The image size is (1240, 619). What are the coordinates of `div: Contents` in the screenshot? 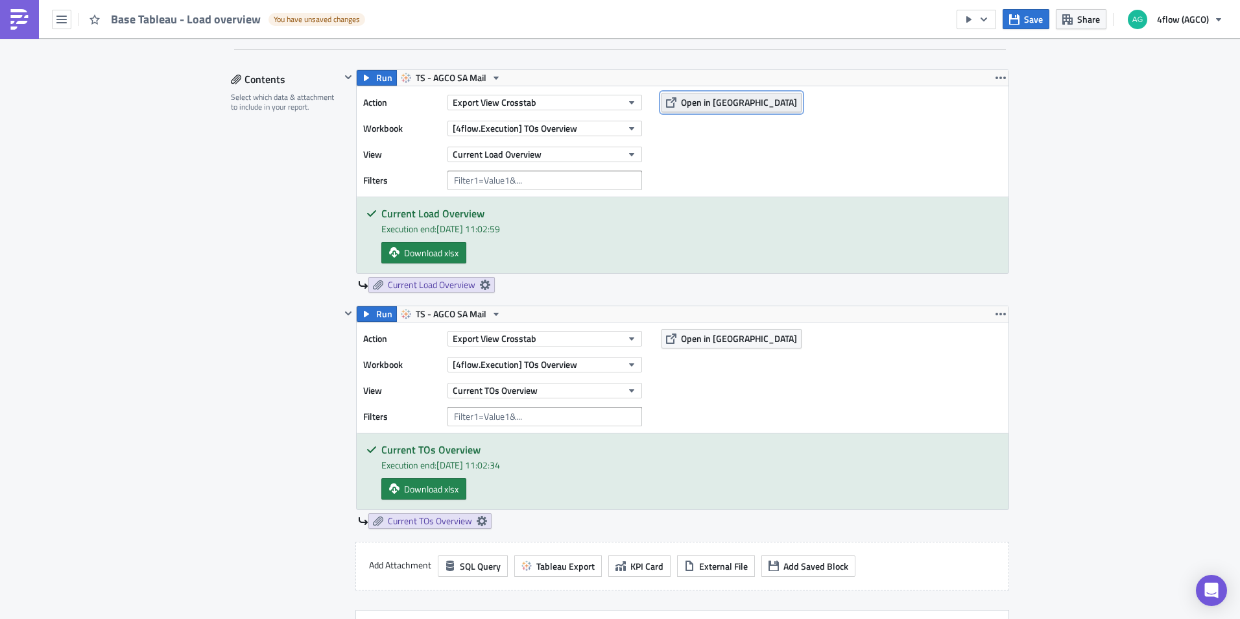 It's located at (285, 79).